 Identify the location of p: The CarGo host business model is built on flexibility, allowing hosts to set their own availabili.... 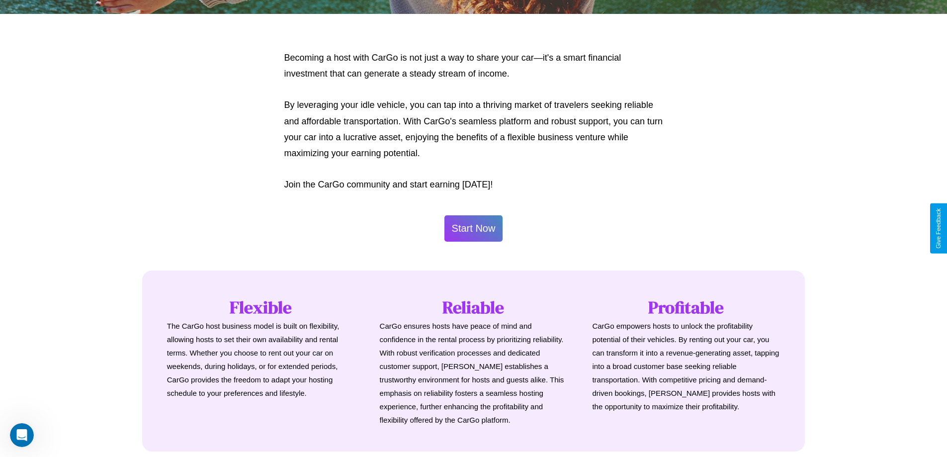
(261, 360).